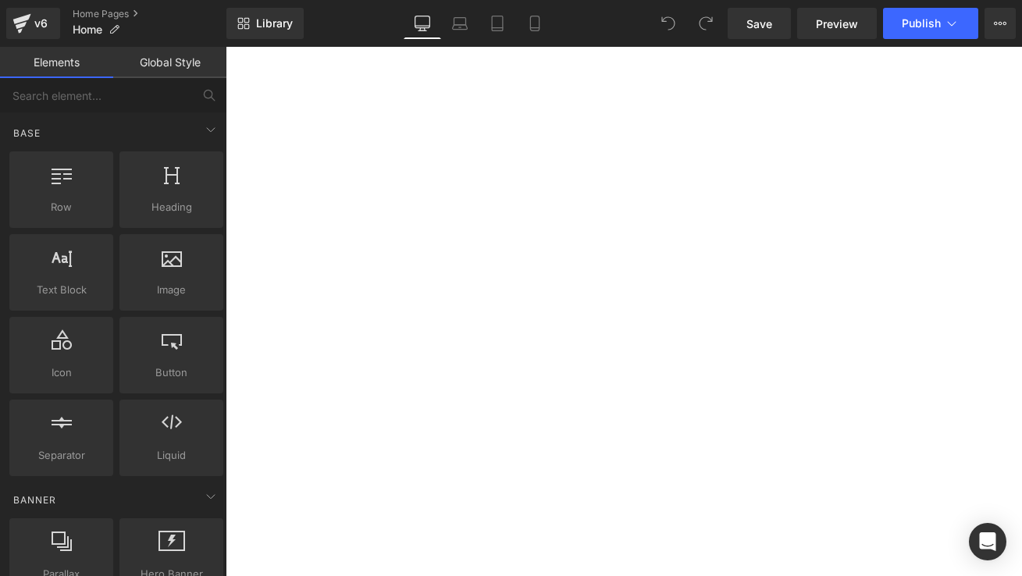 The height and width of the screenshot is (576, 1022). I want to click on span: Base, so click(27, 133).